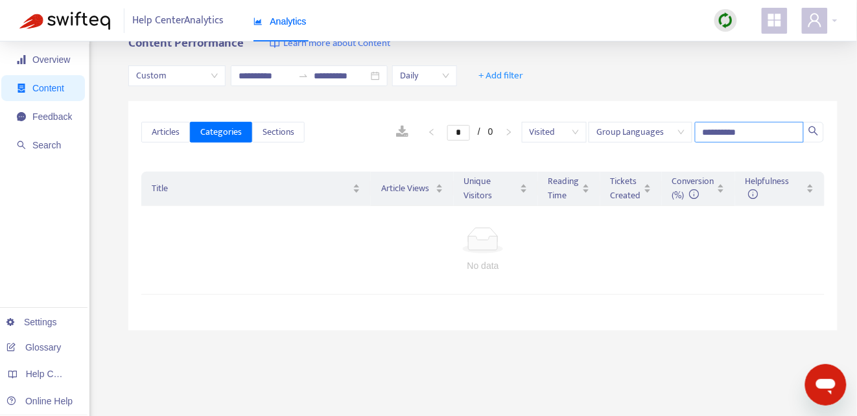  I want to click on span: Search, so click(47, 145).